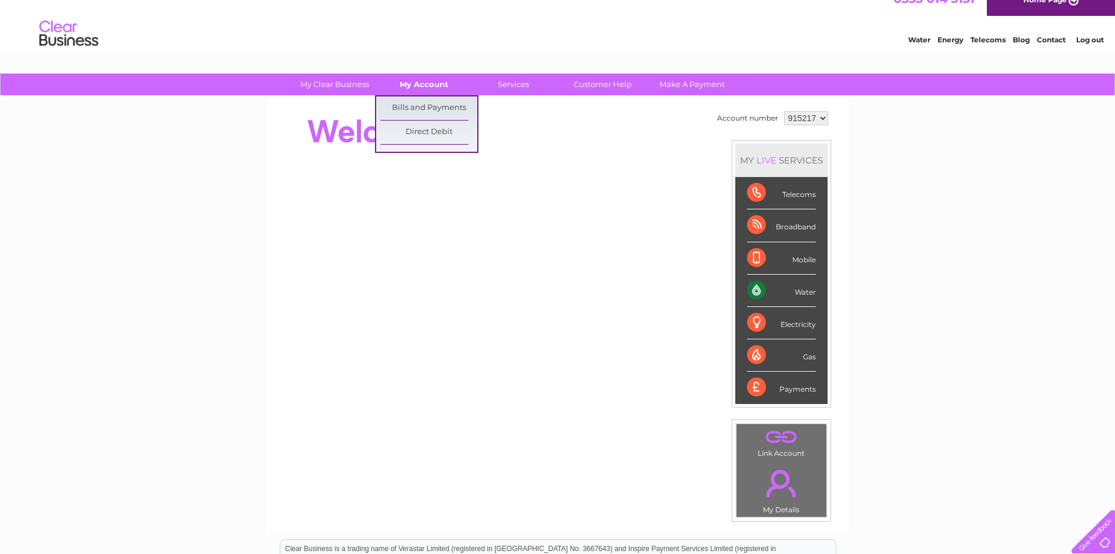 This screenshot has width=1115, height=554. Describe the element at coordinates (513, 84) in the screenshot. I see `a: Services` at that location.